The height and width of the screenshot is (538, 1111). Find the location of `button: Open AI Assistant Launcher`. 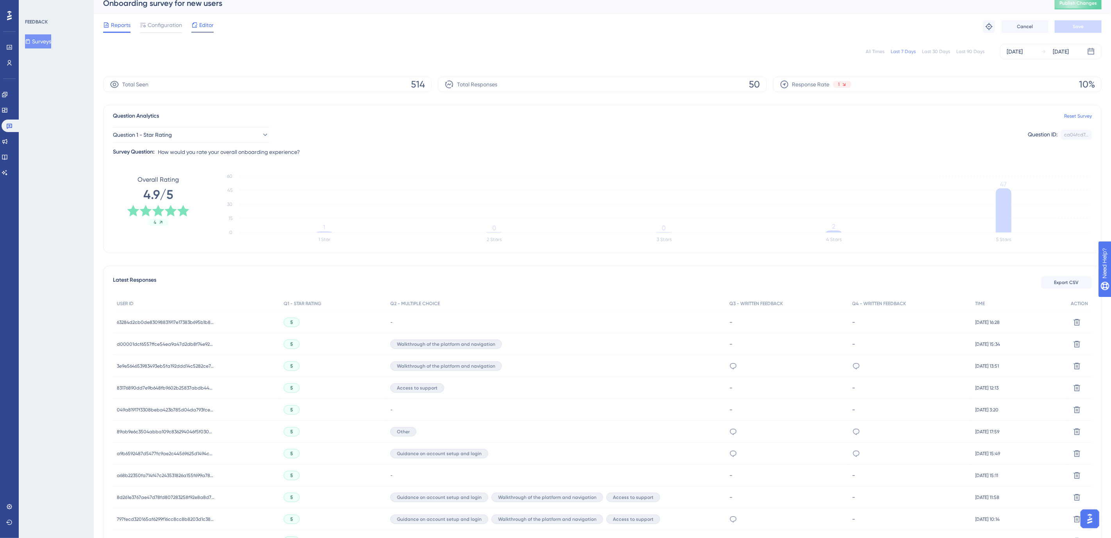

button: Open AI Assistant Launcher is located at coordinates (12, 12).